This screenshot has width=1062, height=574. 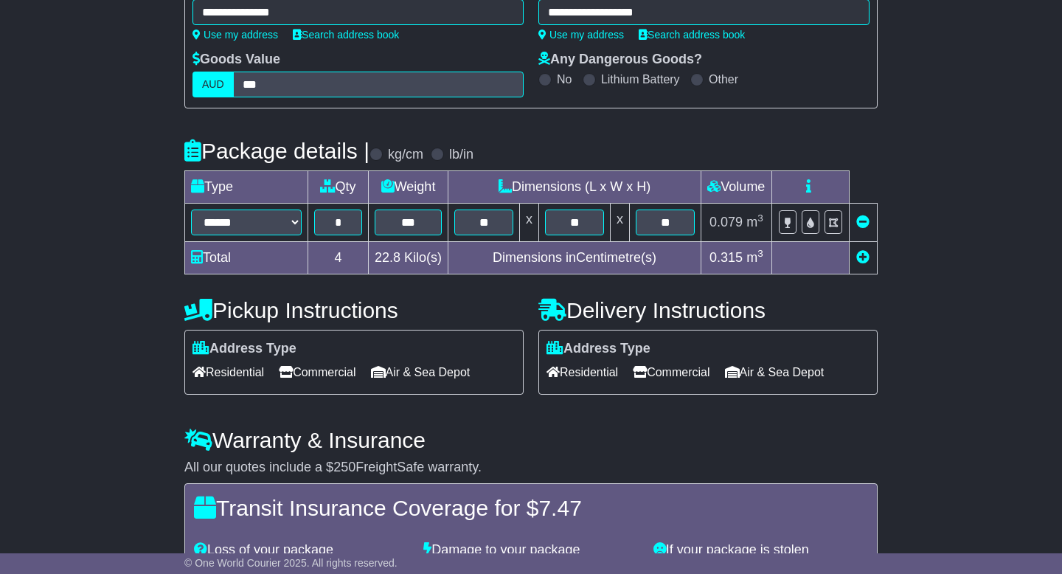 What do you see at coordinates (640, 79) in the screenshot?
I see `label: Lithium Battery` at bounding box center [640, 79].